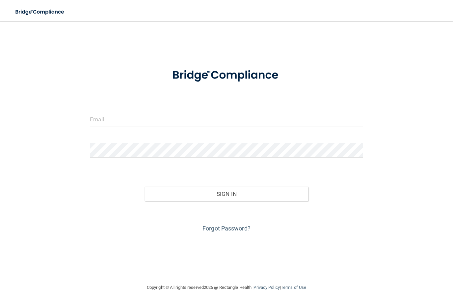 Image resolution: width=453 pixels, height=305 pixels. What do you see at coordinates (293, 287) in the screenshot?
I see `a: Terms of Use` at bounding box center [293, 287].